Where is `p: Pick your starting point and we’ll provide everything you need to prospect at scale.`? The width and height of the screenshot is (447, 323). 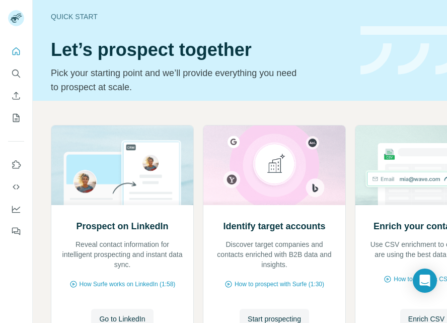 p: Pick your starting point and we’ll provide everything you need to prospect at scale. is located at coordinates (177, 80).